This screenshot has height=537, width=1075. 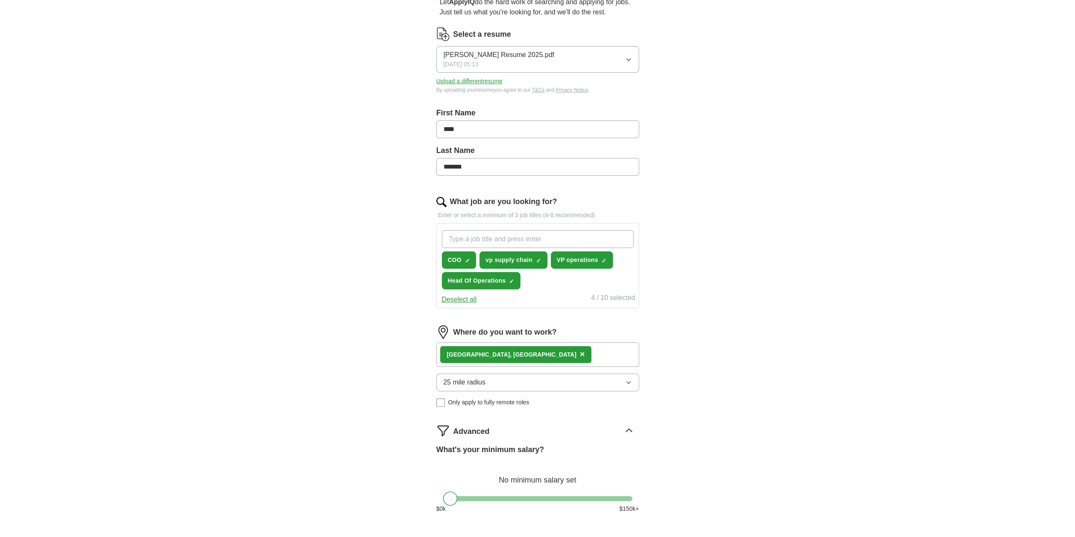 What do you see at coordinates (538, 476) in the screenshot?
I see `div: No minimum salary set` at bounding box center [538, 476].